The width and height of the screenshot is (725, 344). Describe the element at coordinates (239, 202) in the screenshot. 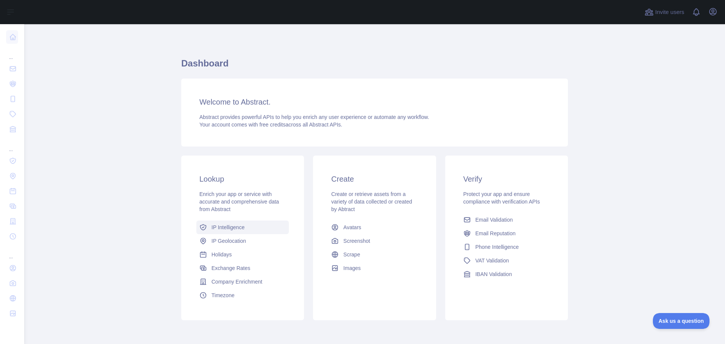

I see `span: Enrich your app or service with accurate and comprehensive data from Abstract` at that location.